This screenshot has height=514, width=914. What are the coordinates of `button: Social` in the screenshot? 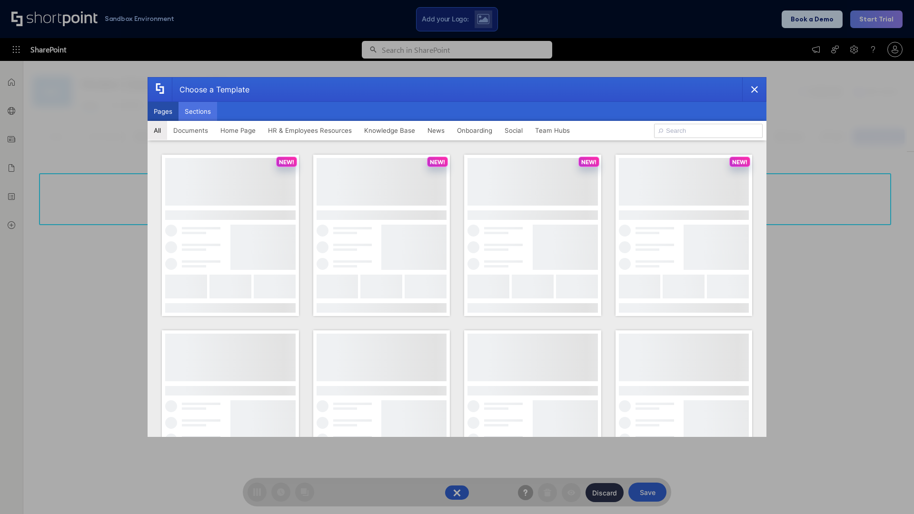 It's located at (513, 130).